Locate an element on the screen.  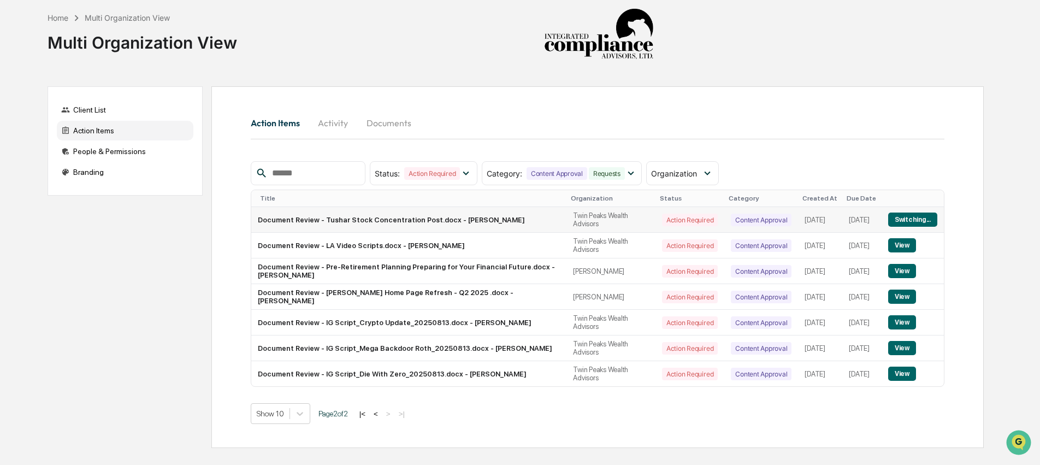
div: activity tabs is located at coordinates (597, 123).